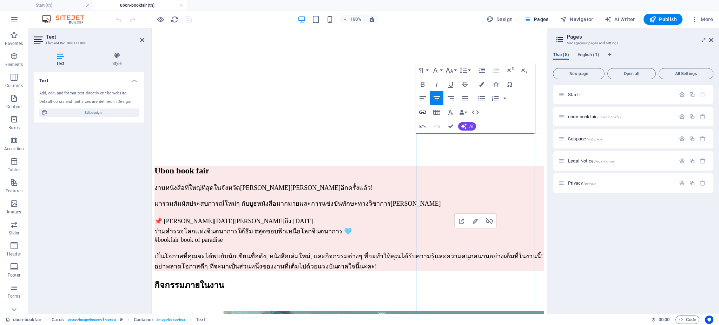 The image size is (719, 325). What do you see at coordinates (437, 112) in the screenshot?
I see `button: Insert Table` at bounding box center [437, 112].